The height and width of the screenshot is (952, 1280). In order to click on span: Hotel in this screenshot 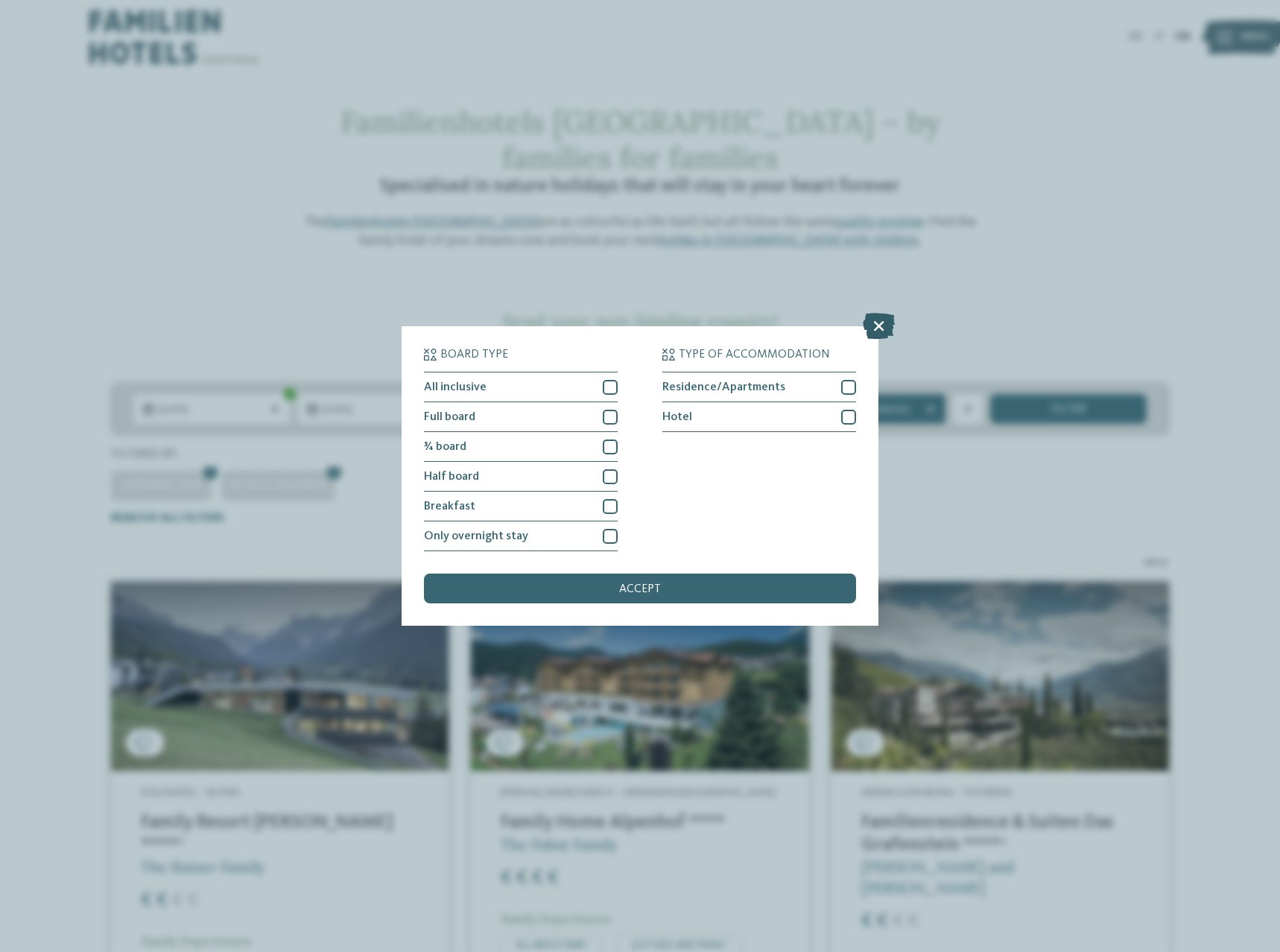, I will do `click(677, 417)`.